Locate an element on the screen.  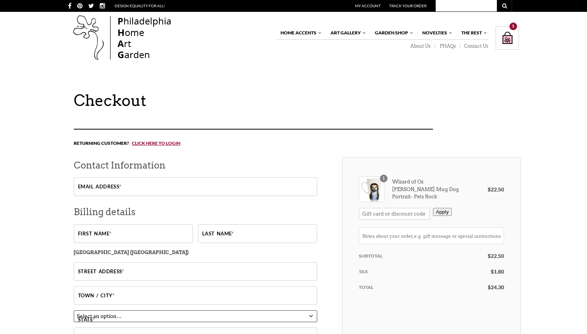
h3: Billing details is located at coordinates (195, 212).